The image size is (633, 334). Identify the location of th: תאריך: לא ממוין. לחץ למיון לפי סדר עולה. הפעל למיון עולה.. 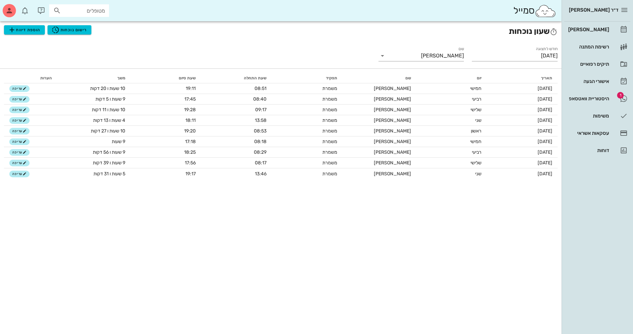
(522, 78).